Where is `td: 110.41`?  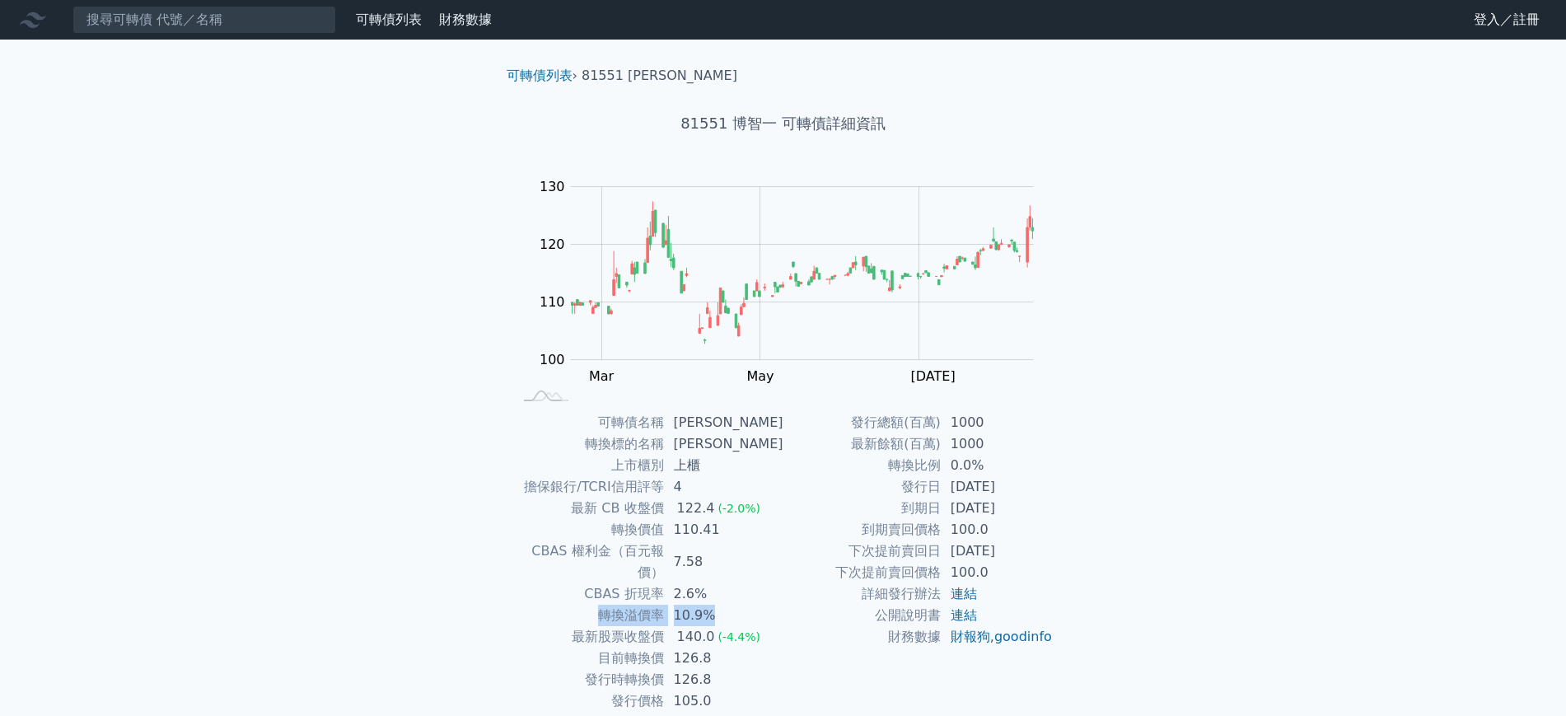 td: 110.41 is located at coordinates (723, 530).